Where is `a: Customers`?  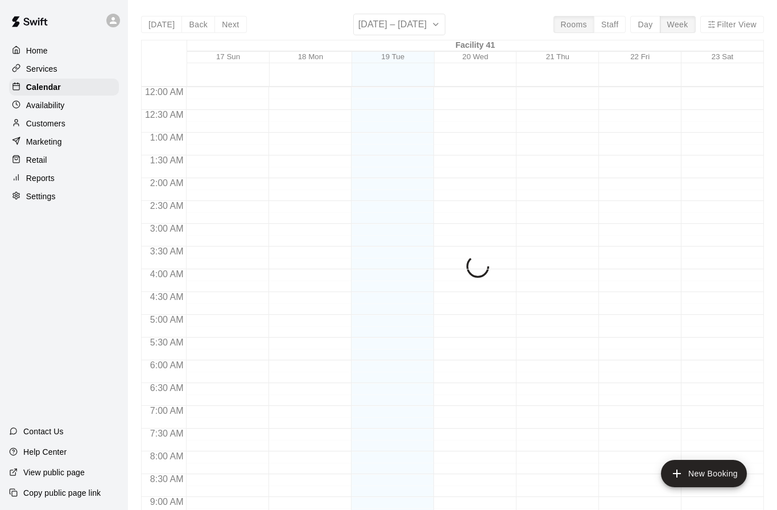 a: Customers is located at coordinates (64, 123).